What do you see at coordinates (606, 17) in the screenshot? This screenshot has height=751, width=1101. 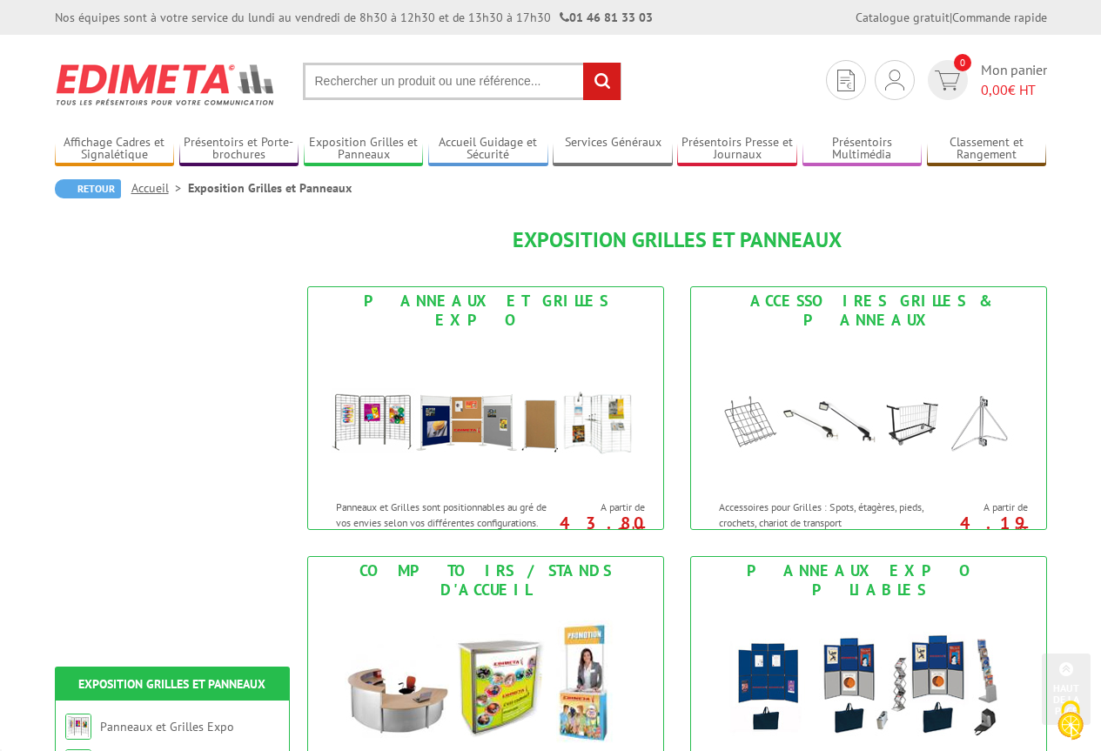 I see `strong: 01 46 81 33 03` at bounding box center [606, 17].